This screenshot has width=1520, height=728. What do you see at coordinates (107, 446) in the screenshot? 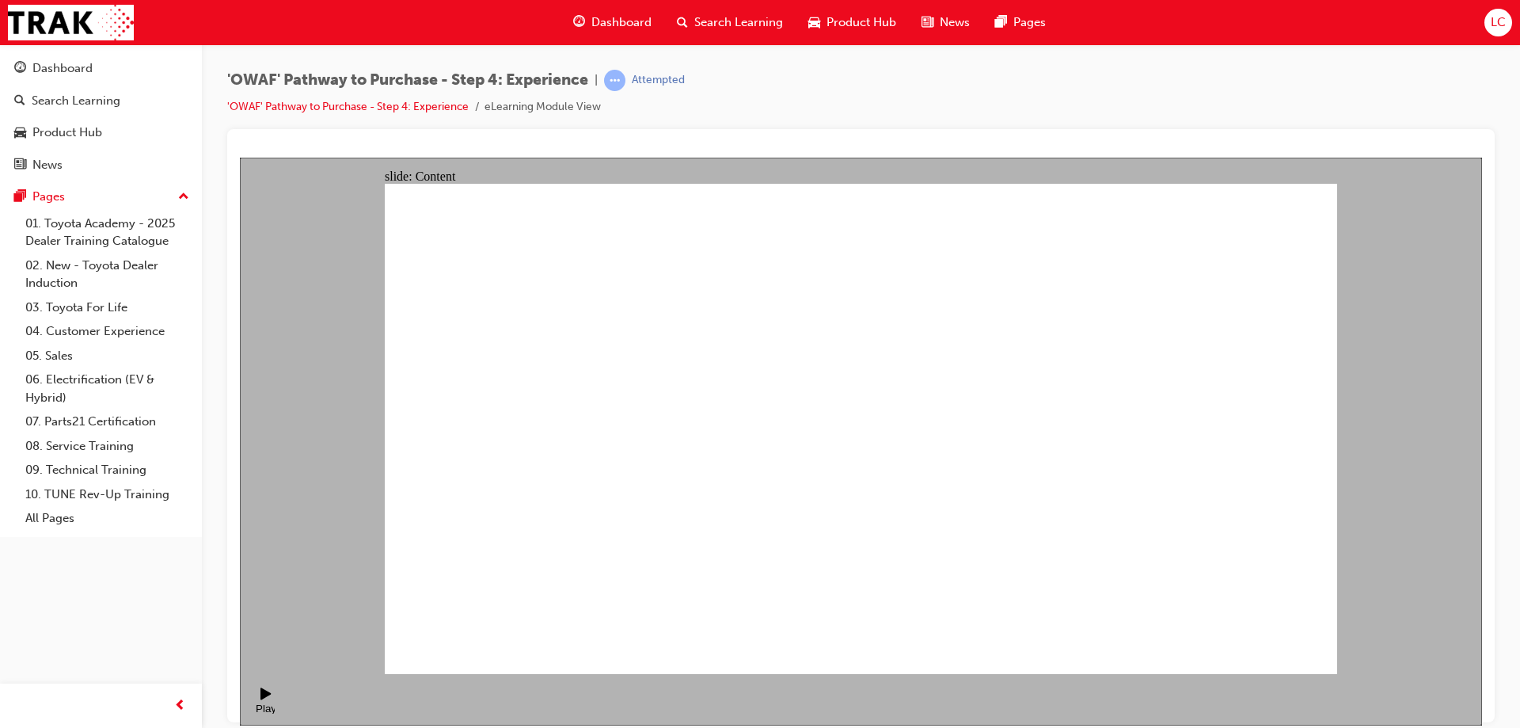
I see `a: 08. Service Training` at bounding box center [107, 446].